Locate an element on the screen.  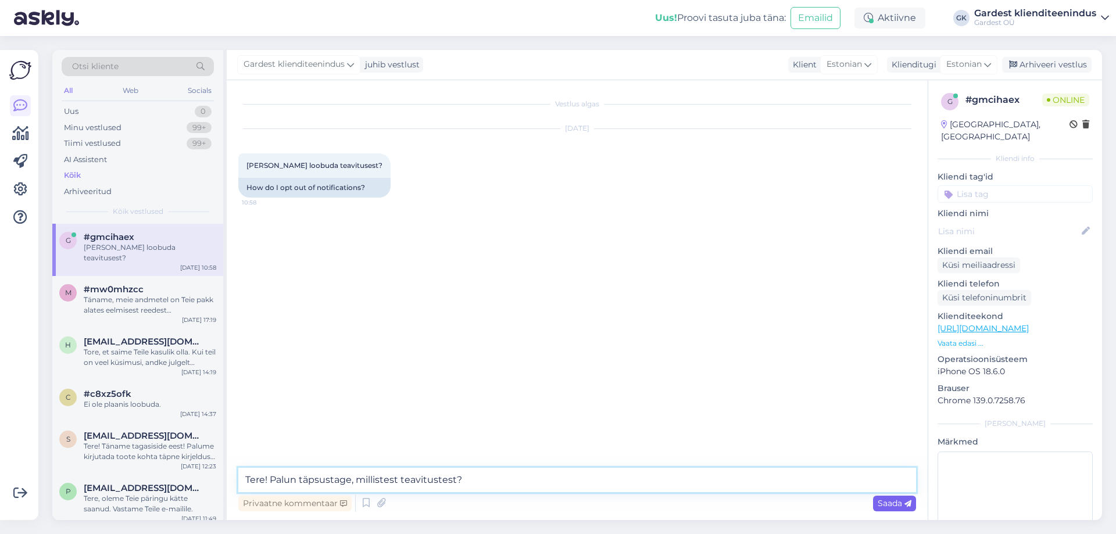
span: helenlahesaare@gmail.com is located at coordinates (144, 342).